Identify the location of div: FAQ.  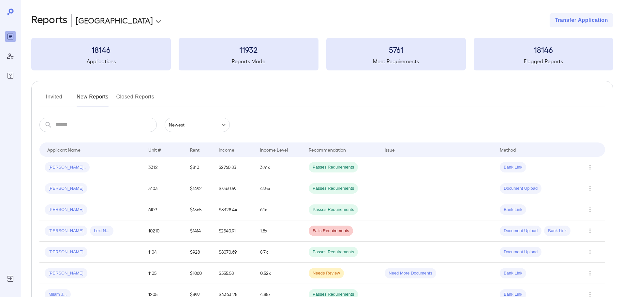
(10, 76).